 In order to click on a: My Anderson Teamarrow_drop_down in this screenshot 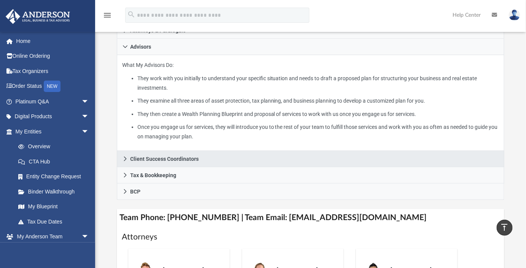, I will do `click(51, 237)`.